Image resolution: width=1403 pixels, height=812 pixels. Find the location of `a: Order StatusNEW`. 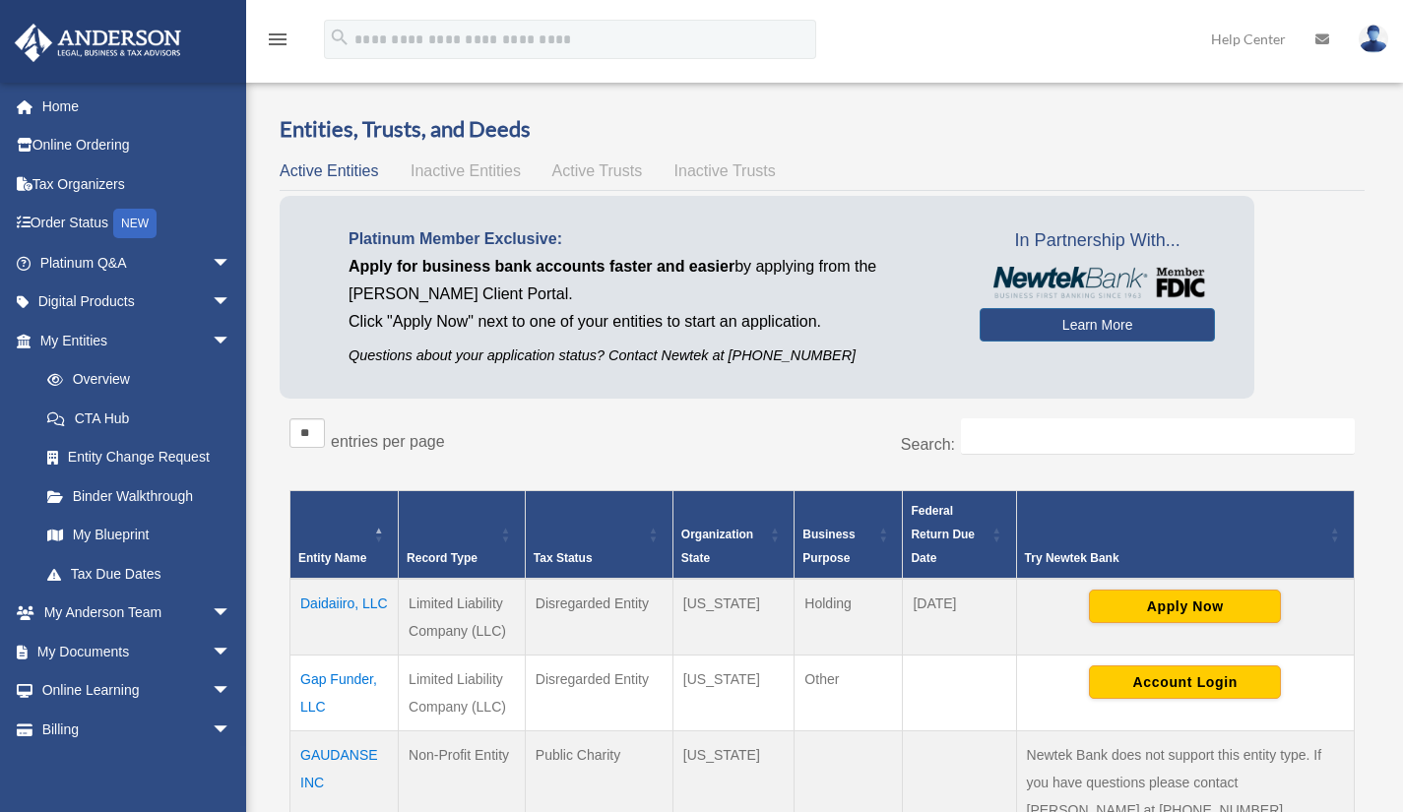

a: Order StatusNEW is located at coordinates (137, 224).